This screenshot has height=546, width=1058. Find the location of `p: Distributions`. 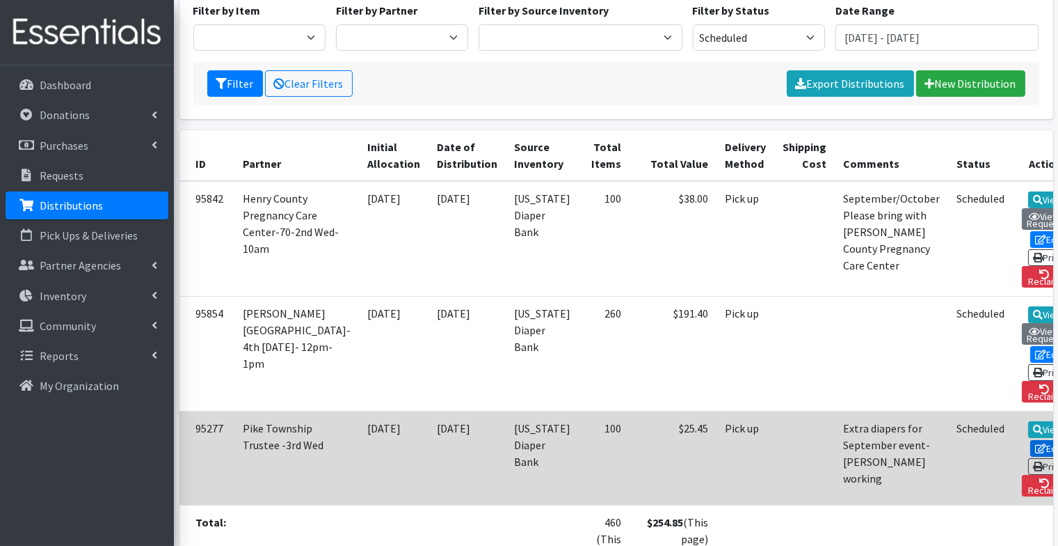

p: Distributions is located at coordinates (71, 205).